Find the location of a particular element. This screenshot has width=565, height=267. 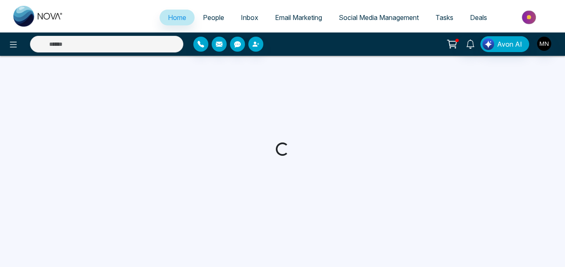

span: Home is located at coordinates (177, 18).